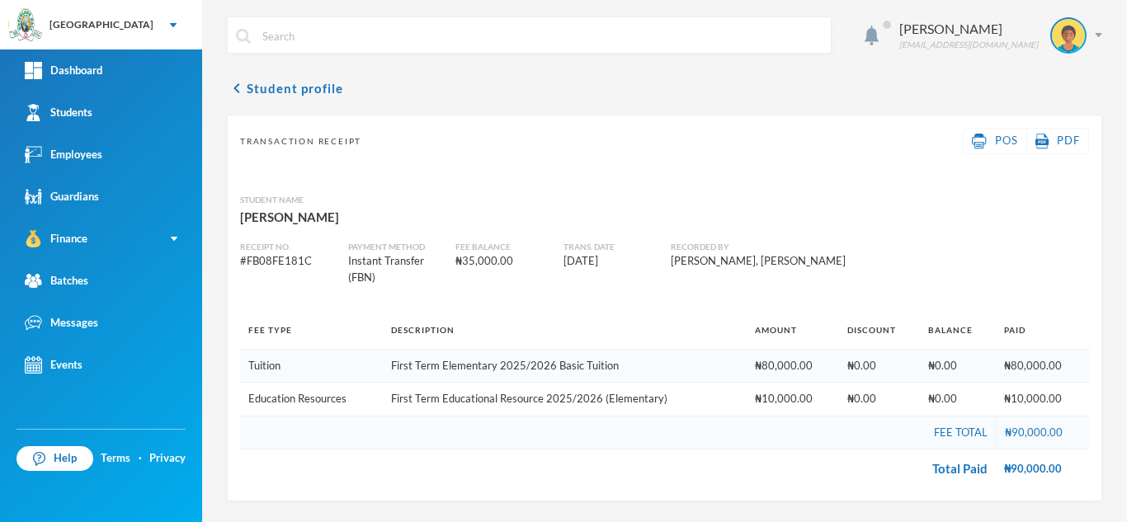  What do you see at coordinates (54, 459) in the screenshot?
I see `a: Help` at bounding box center [54, 459].